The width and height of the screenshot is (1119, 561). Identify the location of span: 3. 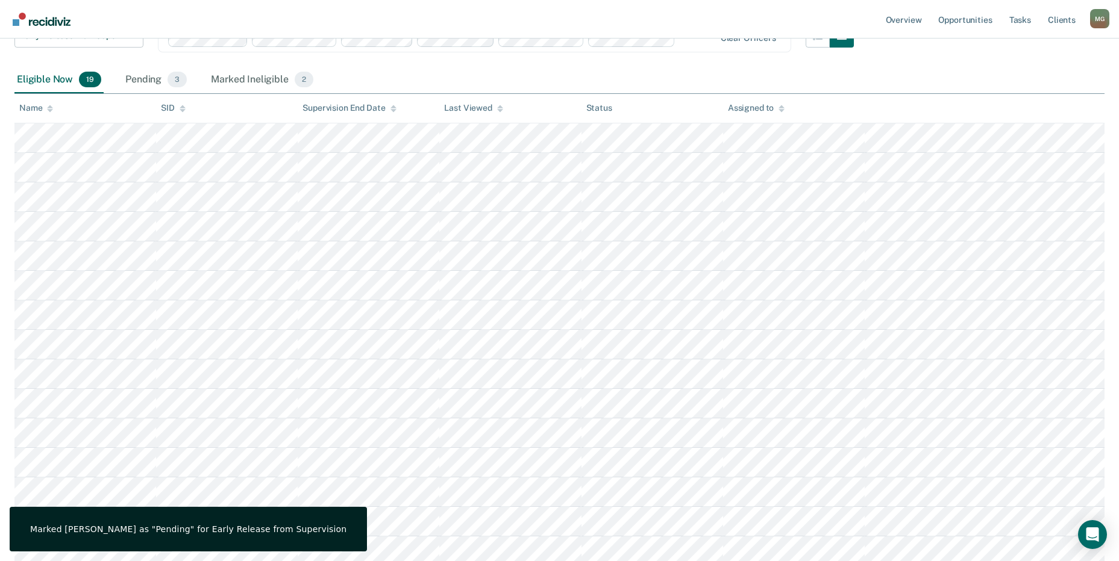
(177, 80).